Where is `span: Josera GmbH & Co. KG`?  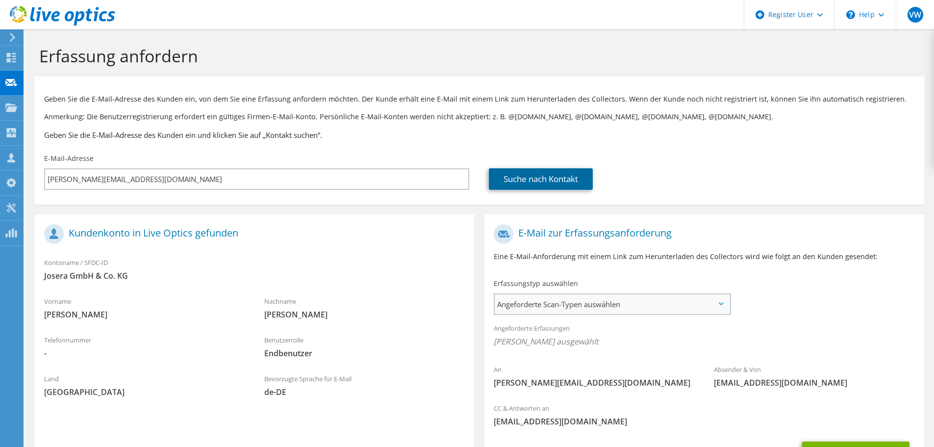 span: Josera GmbH & Co. KG is located at coordinates (254, 275).